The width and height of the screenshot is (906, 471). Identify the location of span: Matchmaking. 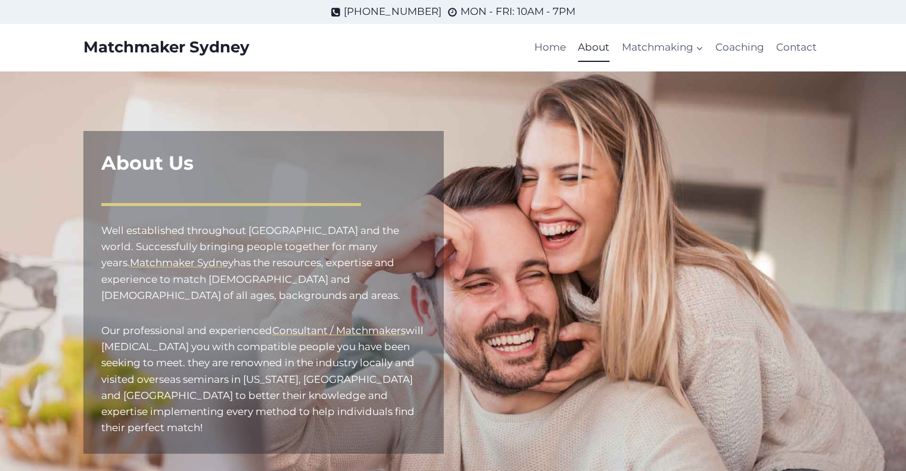
(663, 47).